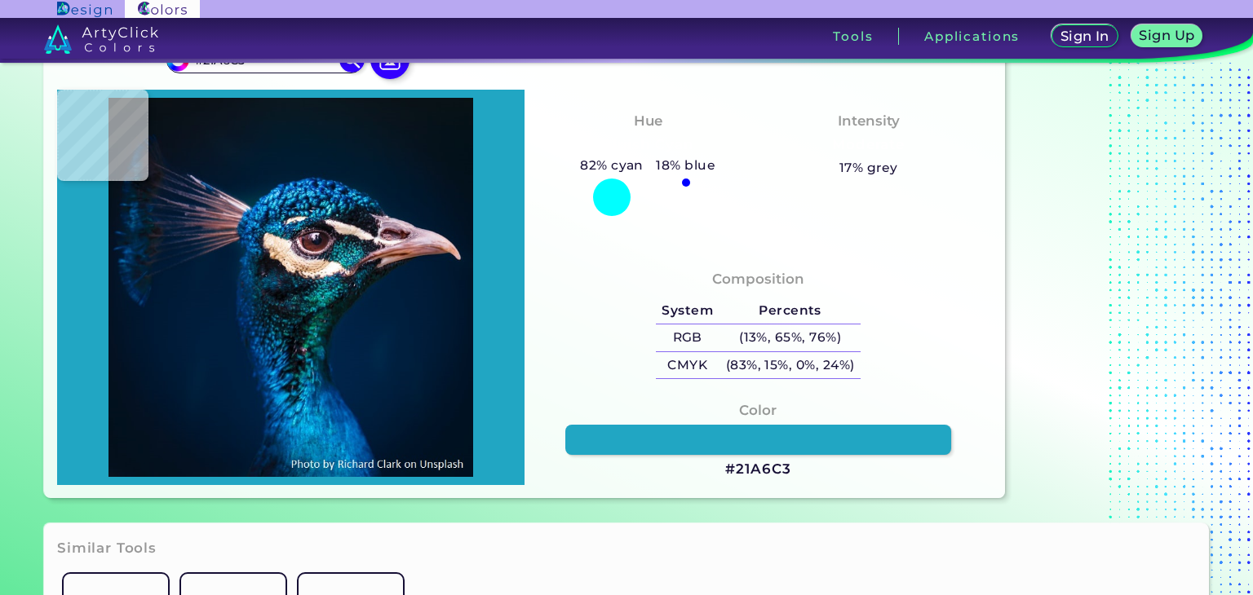  What do you see at coordinates (1166, 36) in the screenshot?
I see `a: Sign Up` at bounding box center [1166, 36].